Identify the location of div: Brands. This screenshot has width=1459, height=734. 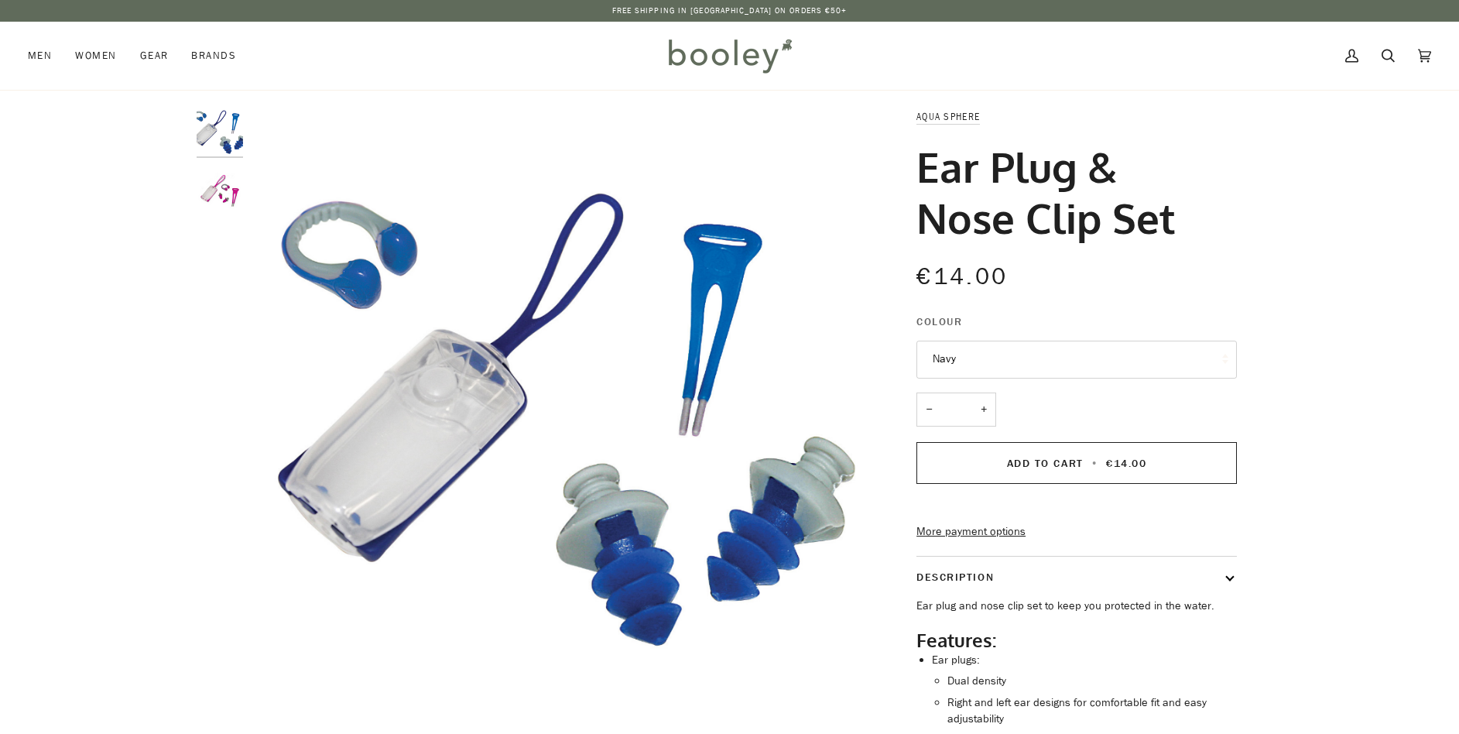
(214, 56).